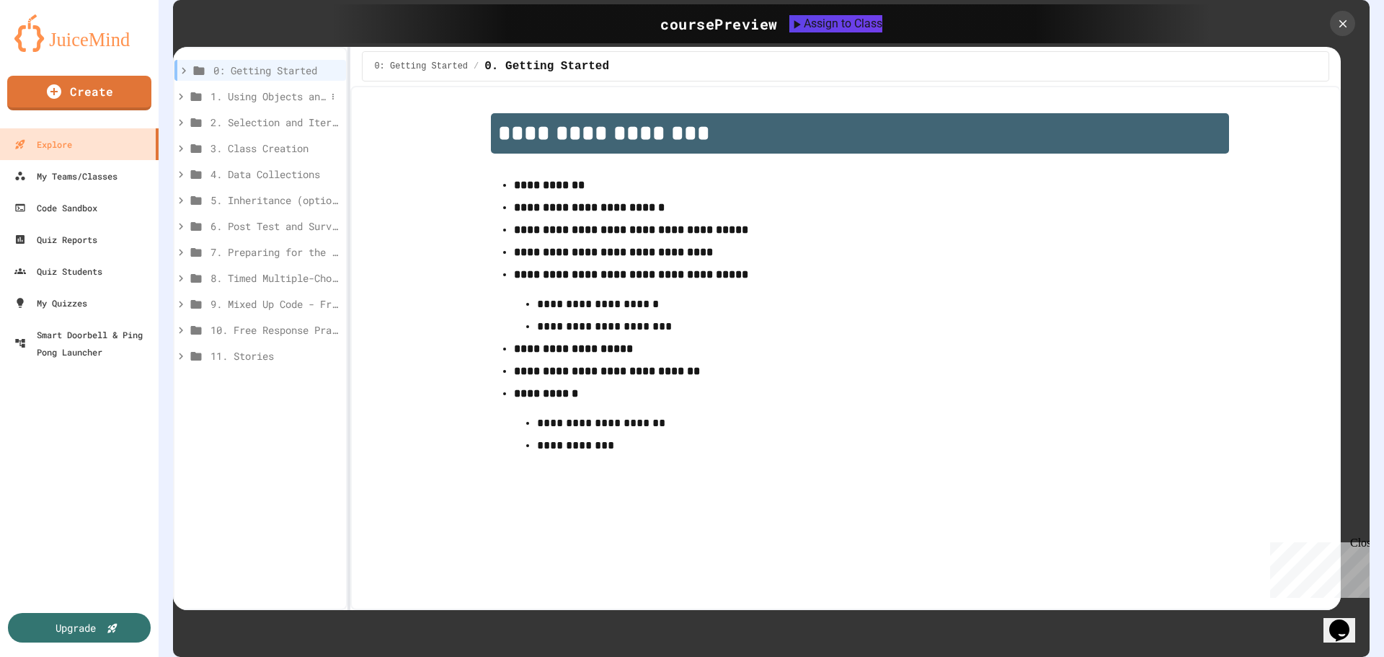 This screenshot has width=1384, height=657. Describe the element at coordinates (76, 627) in the screenshot. I see `div: Upgrade` at that location.